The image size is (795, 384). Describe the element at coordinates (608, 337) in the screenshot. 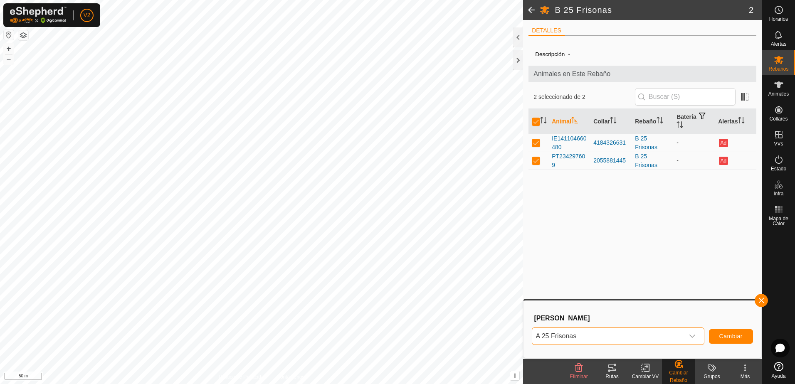

I see `span: A 25 Frisonas` at that location.